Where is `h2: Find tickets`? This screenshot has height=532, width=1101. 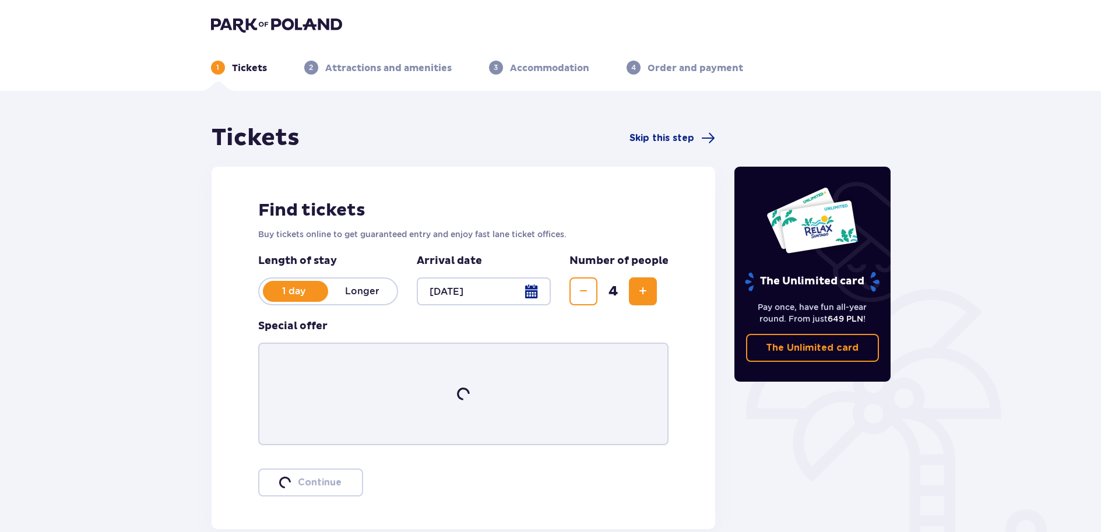 h2: Find tickets is located at coordinates (463, 210).